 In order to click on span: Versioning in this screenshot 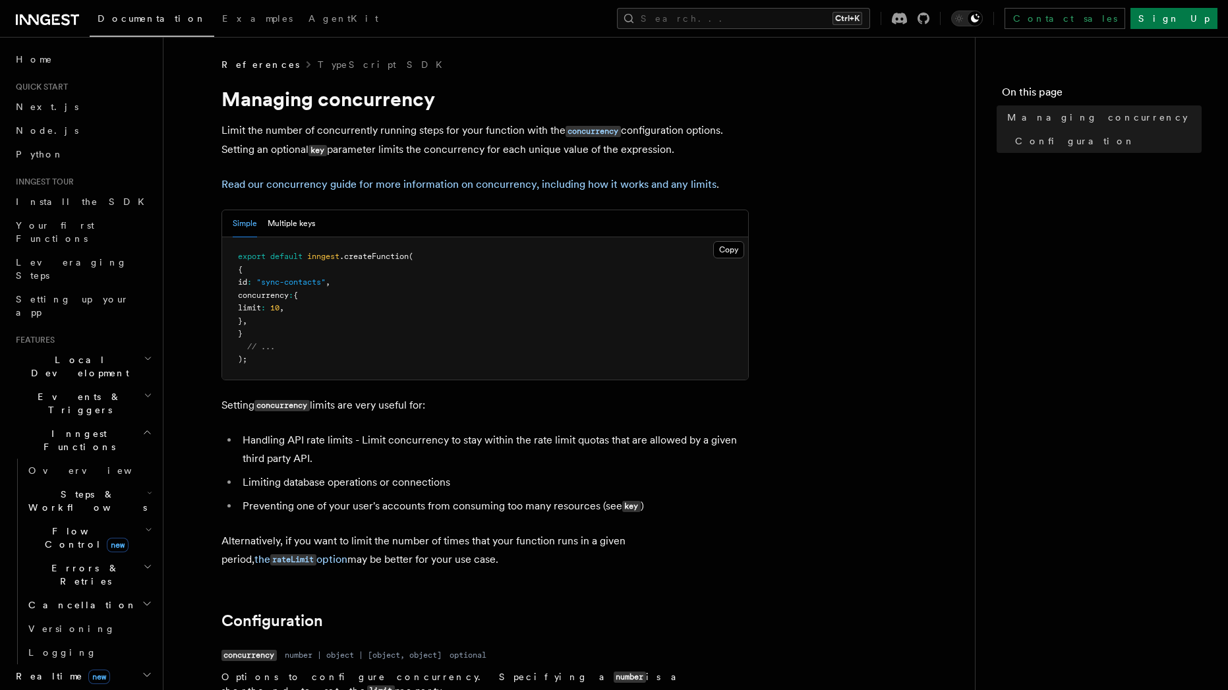, I will do `click(72, 629)`.